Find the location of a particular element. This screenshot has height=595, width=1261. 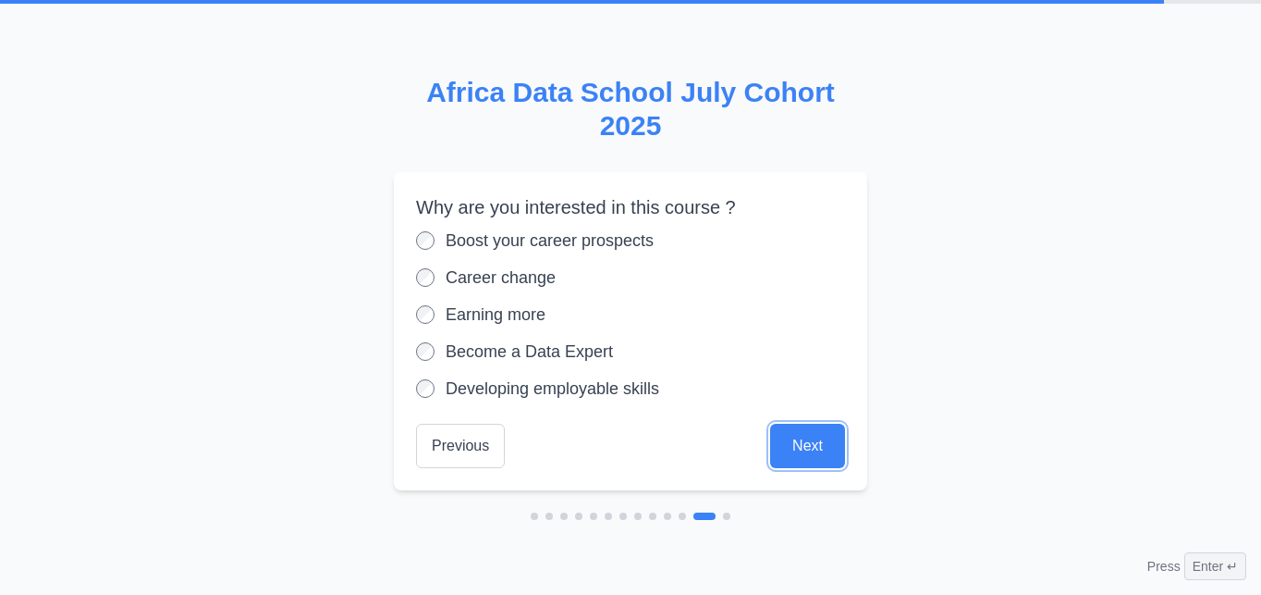

label: Why are you interested in this course ? is located at coordinates (631, 207).